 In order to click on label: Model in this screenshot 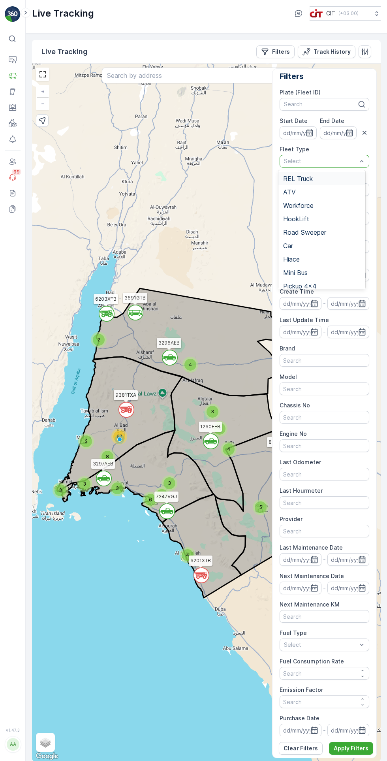, I will do `click(288, 377)`.